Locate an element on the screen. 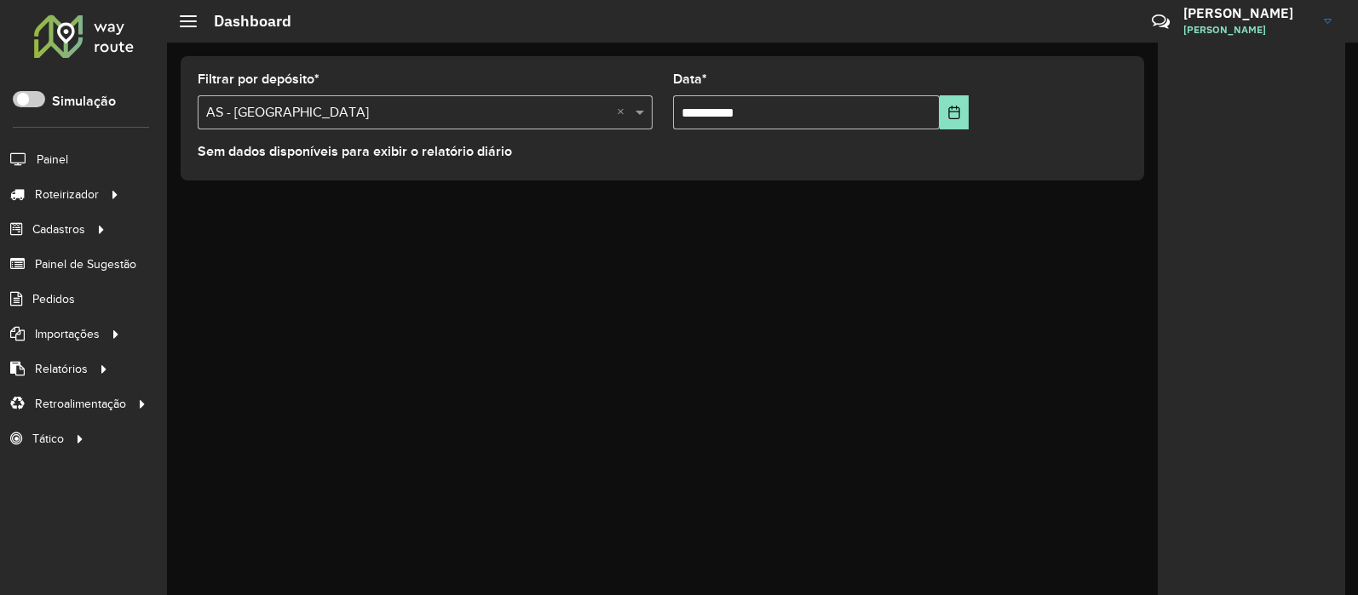 The height and width of the screenshot is (595, 1358). span: Painel is located at coordinates (52, 159).